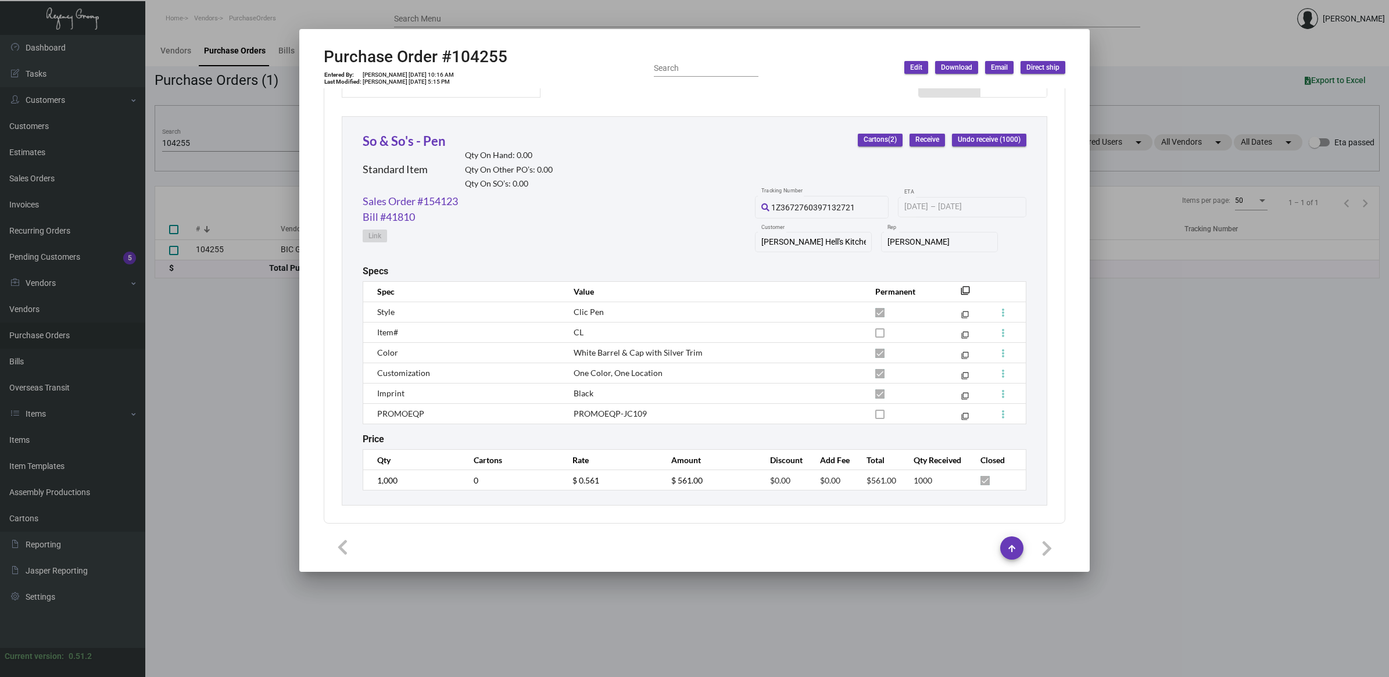  What do you see at coordinates (375, 236) in the screenshot?
I see `button: Link` at bounding box center [375, 236].